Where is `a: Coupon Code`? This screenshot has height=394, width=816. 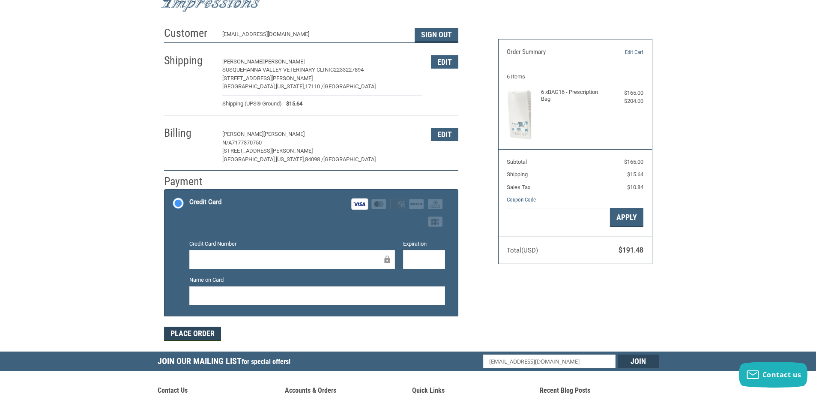
a: Coupon Code is located at coordinates (522, 199).